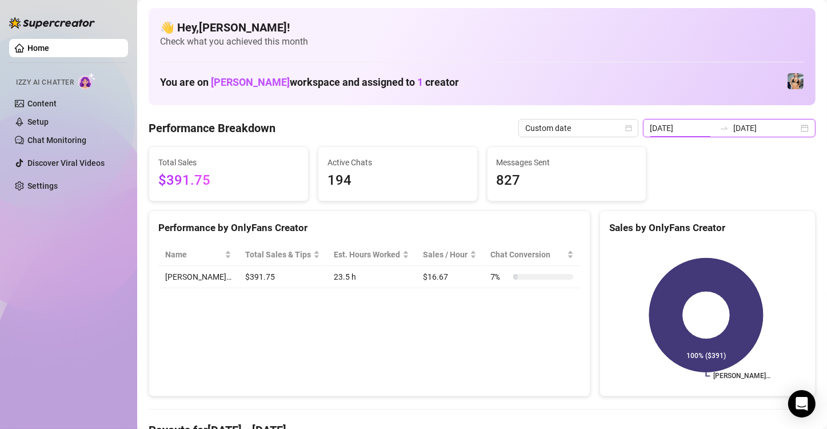 This screenshot has width=827, height=429. I want to click on span: Check what you achieved this month, so click(482, 42).